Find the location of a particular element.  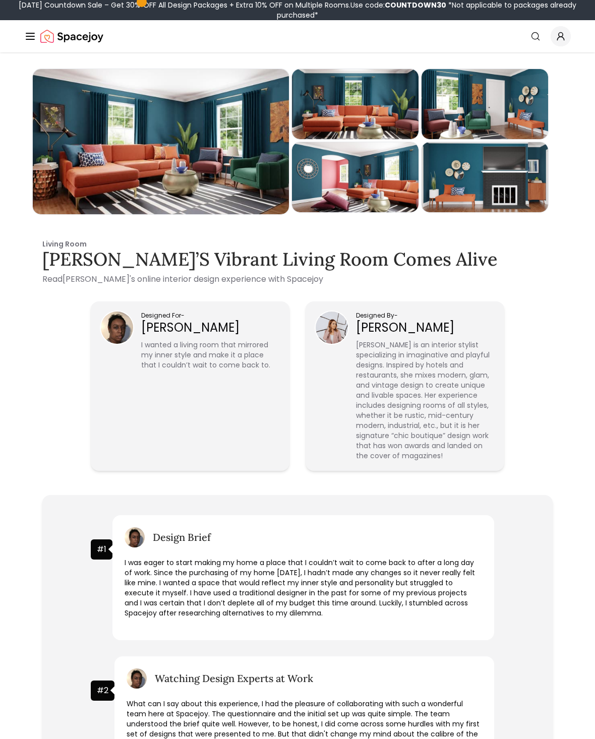

h2: Design Brief is located at coordinates (181, 537).